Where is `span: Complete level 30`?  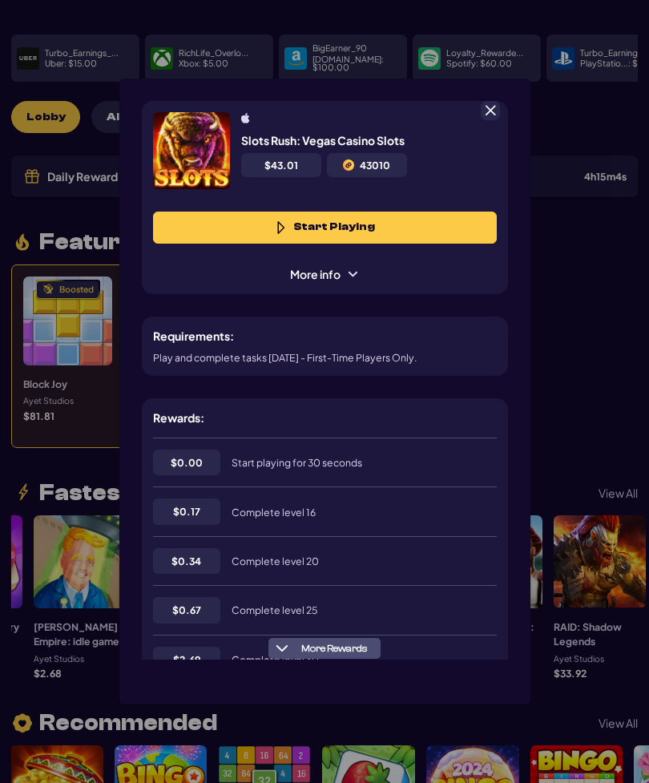 span: Complete level 30 is located at coordinates (275, 659).